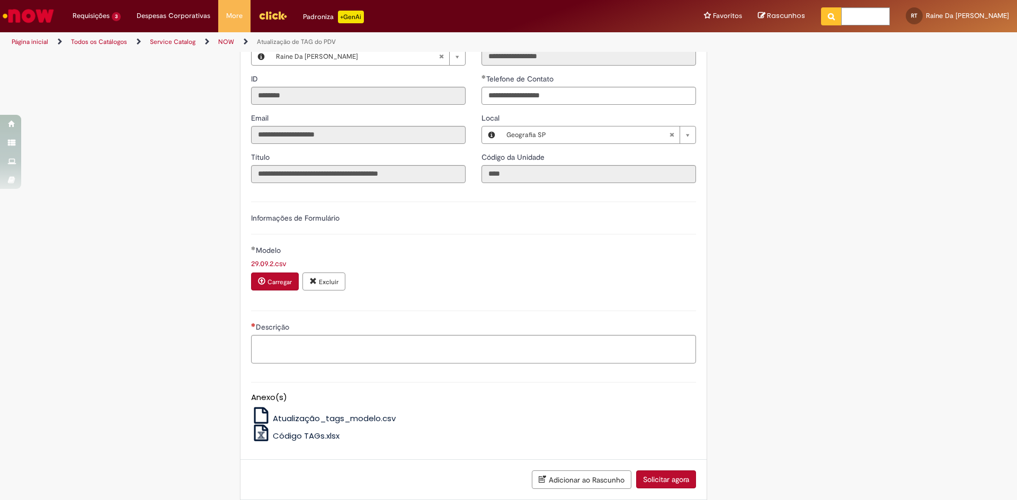 The width and height of the screenshot is (1017, 500). What do you see at coordinates (521, 79) in the screenshot?
I see `span: Telefone de Contato` at bounding box center [521, 79].